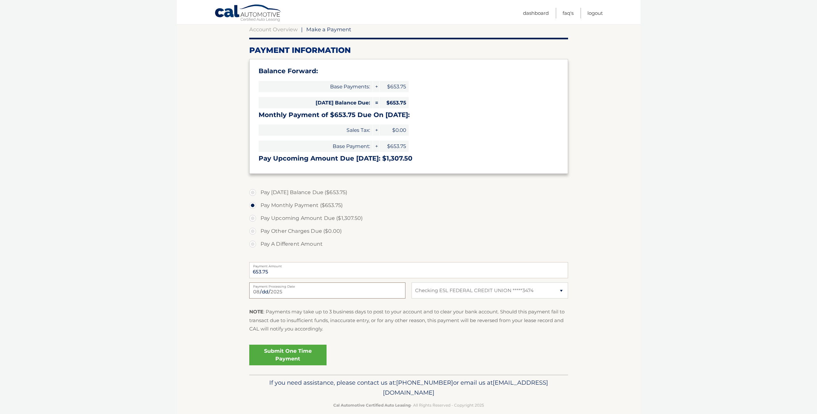  Describe the element at coordinates (409, 231) in the screenshot. I see `label: Pay Other Charges Due ($0.00)` at that location.